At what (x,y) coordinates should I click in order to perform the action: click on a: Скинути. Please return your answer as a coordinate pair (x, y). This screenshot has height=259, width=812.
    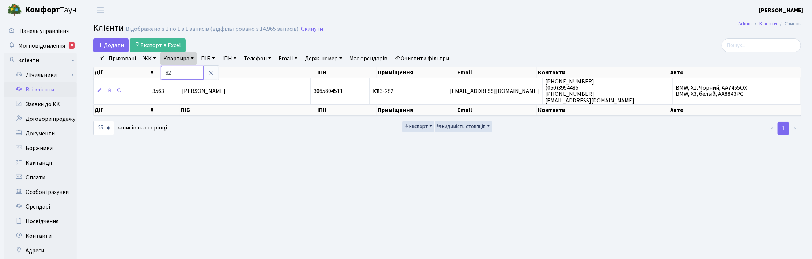
    Looking at the image, I should click on (312, 29).